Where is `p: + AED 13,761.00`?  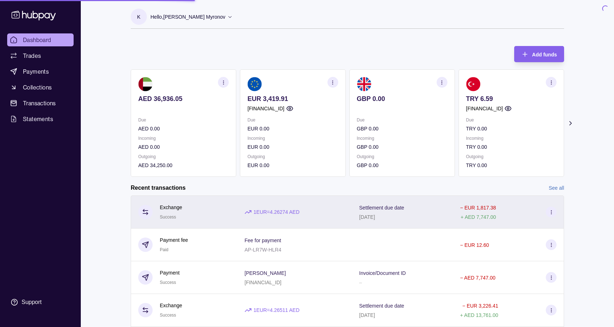
p: + AED 13,761.00 is located at coordinates (479, 315).